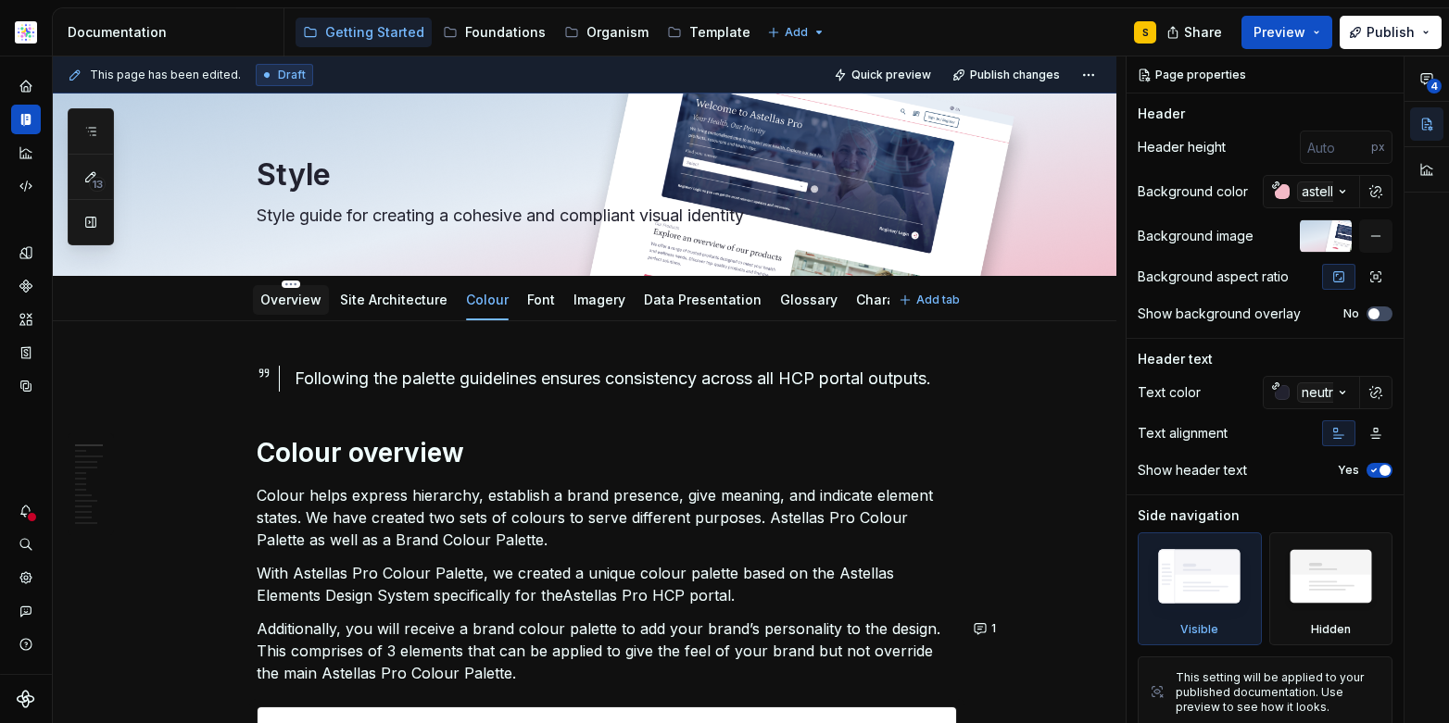 This screenshot has width=1449, height=723. Describe the element at coordinates (809, 299) in the screenshot. I see `a: Glossary` at that location.